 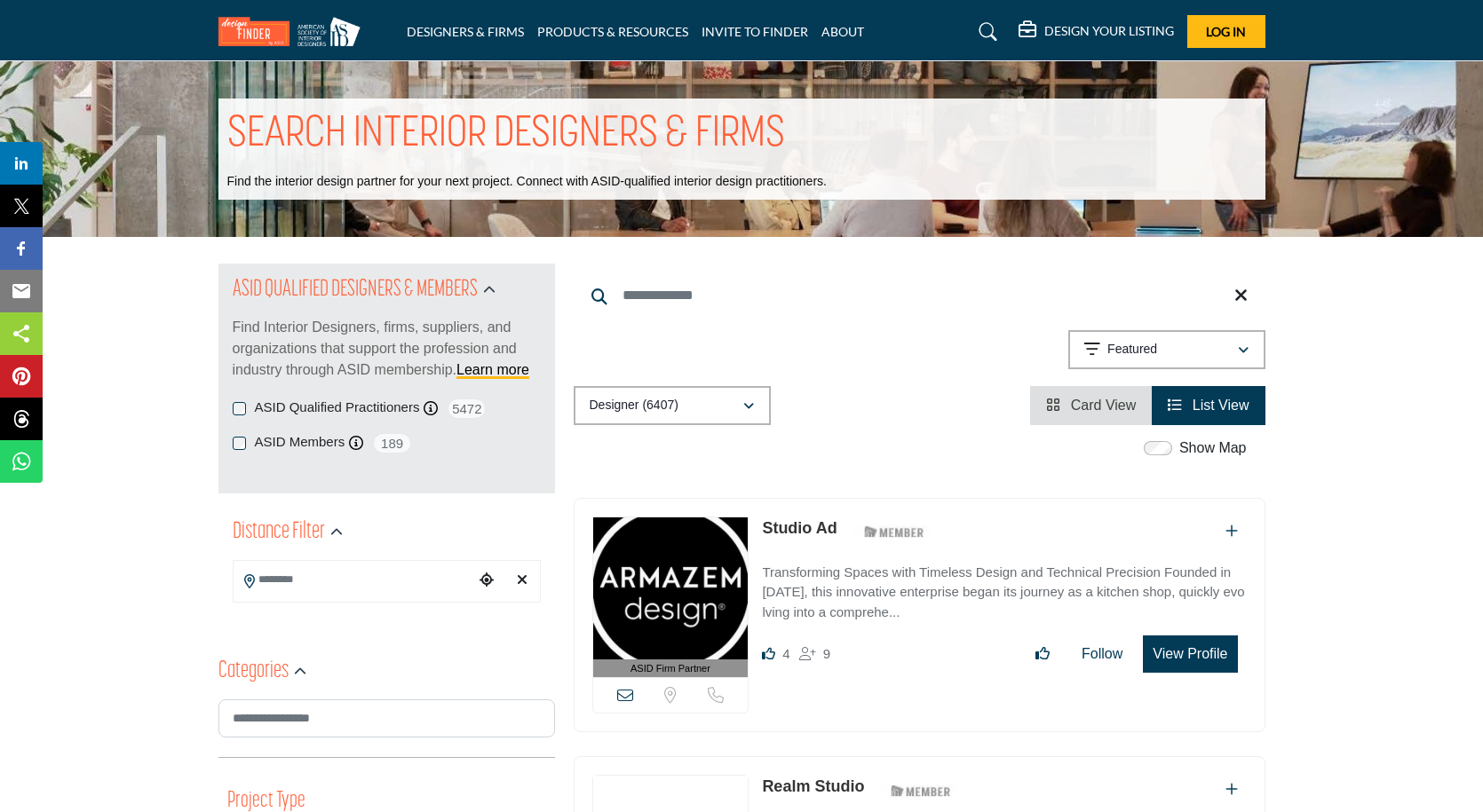 I want to click on button: Follow, so click(x=1102, y=654).